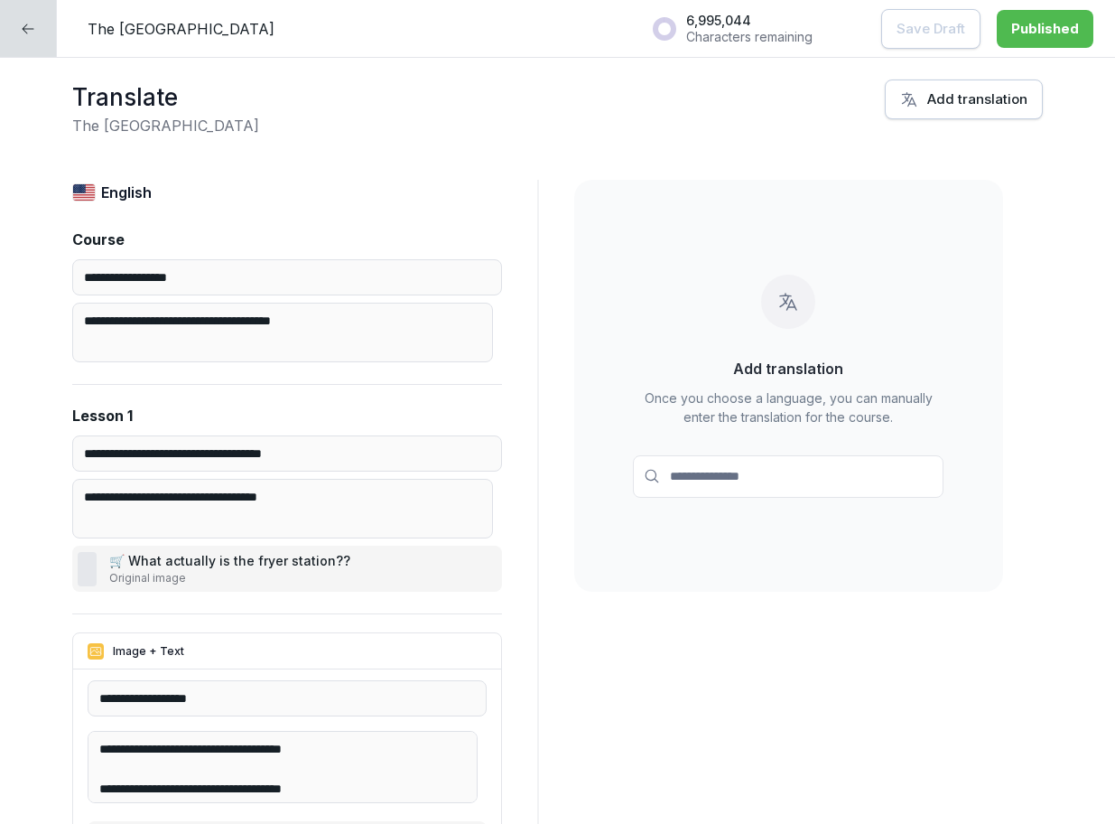 The width and height of the screenshot is (1115, 824). Describe the element at coordinates (102, 415) in the screenshot. I see `p: Lesson 1` at that location.